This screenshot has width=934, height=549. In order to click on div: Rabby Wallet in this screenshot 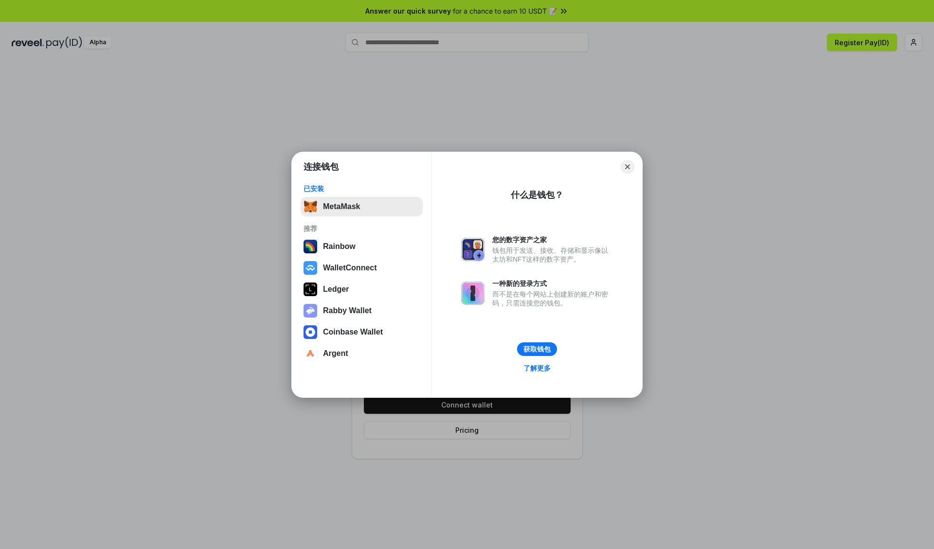, I will do `click(347, 311)`.